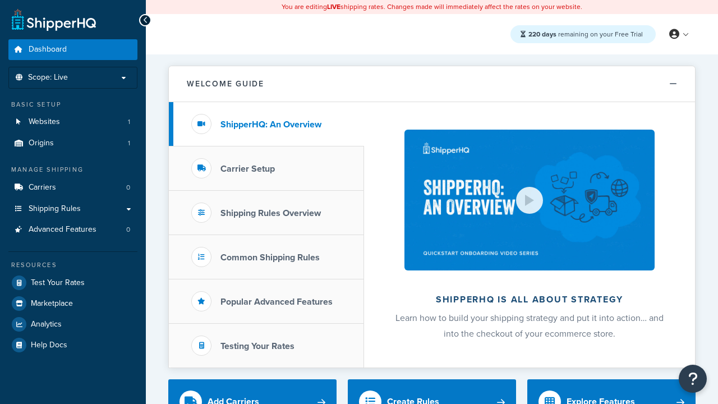  I want to click on a: Websites1, so click(73, 122).